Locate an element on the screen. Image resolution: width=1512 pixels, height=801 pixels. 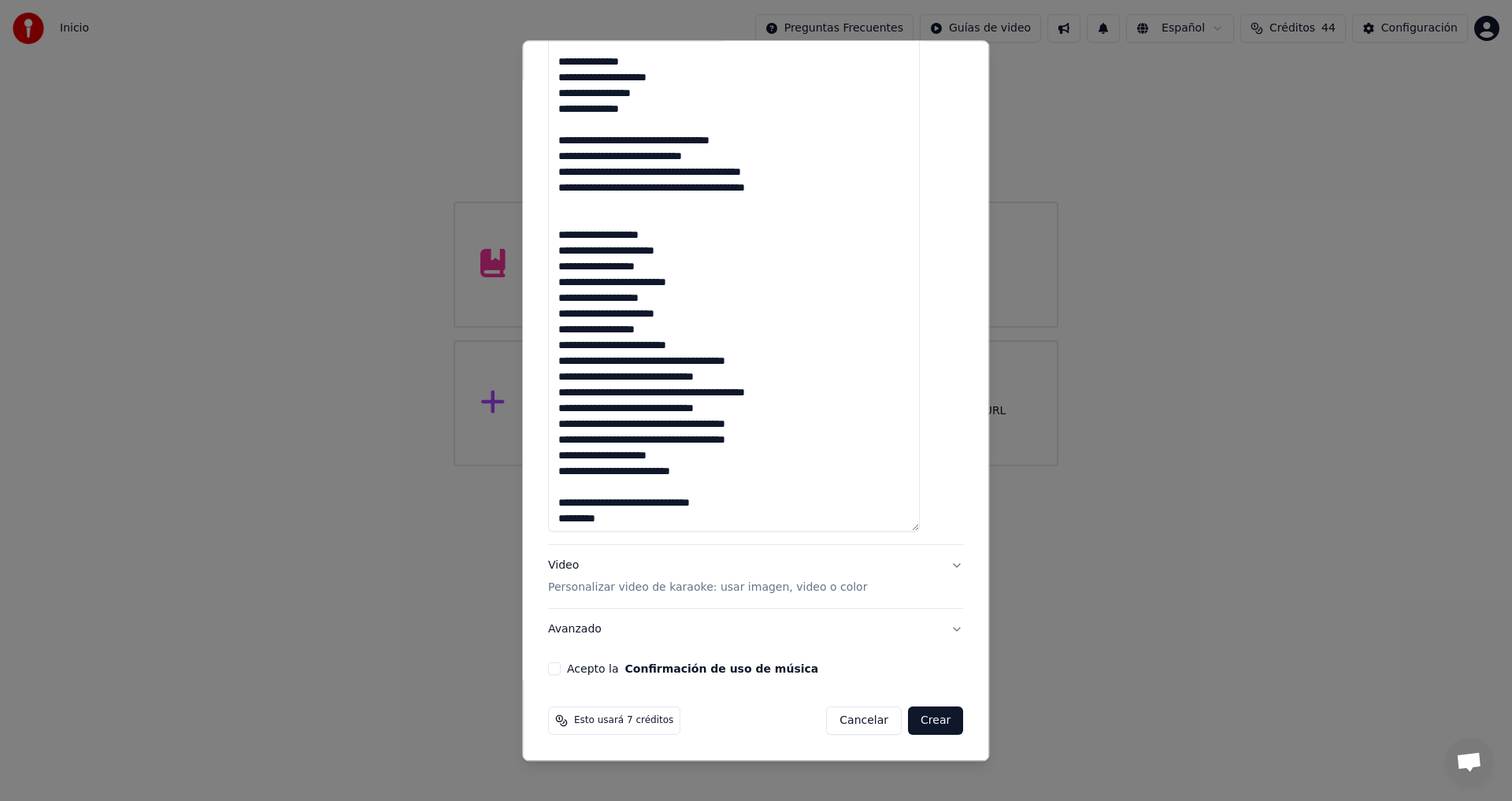
span: Esto usará 7 créditos is located at coordinates (624, 721).